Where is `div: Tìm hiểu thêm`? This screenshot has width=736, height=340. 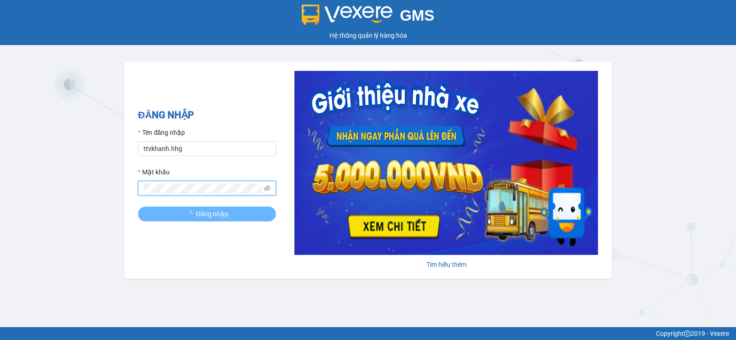
div: Tìm hiểu thêm is located at coordinates (446, 265).